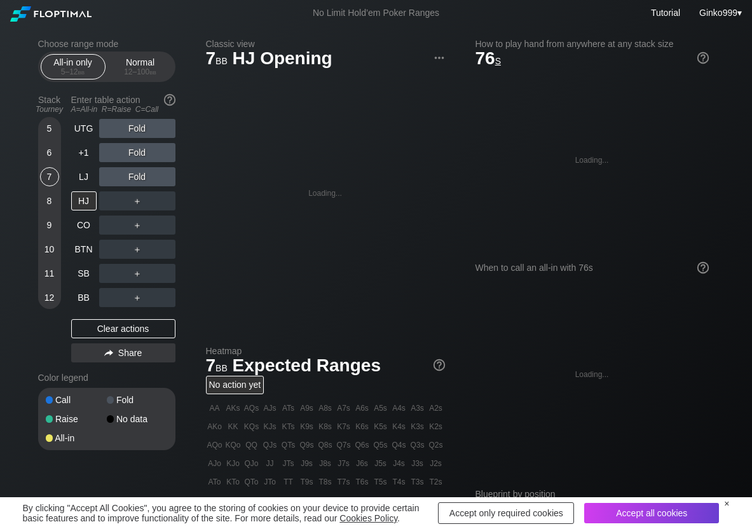 This screenshot has width=752, height=529. I want to click on div: QJs, so click(270, 445).